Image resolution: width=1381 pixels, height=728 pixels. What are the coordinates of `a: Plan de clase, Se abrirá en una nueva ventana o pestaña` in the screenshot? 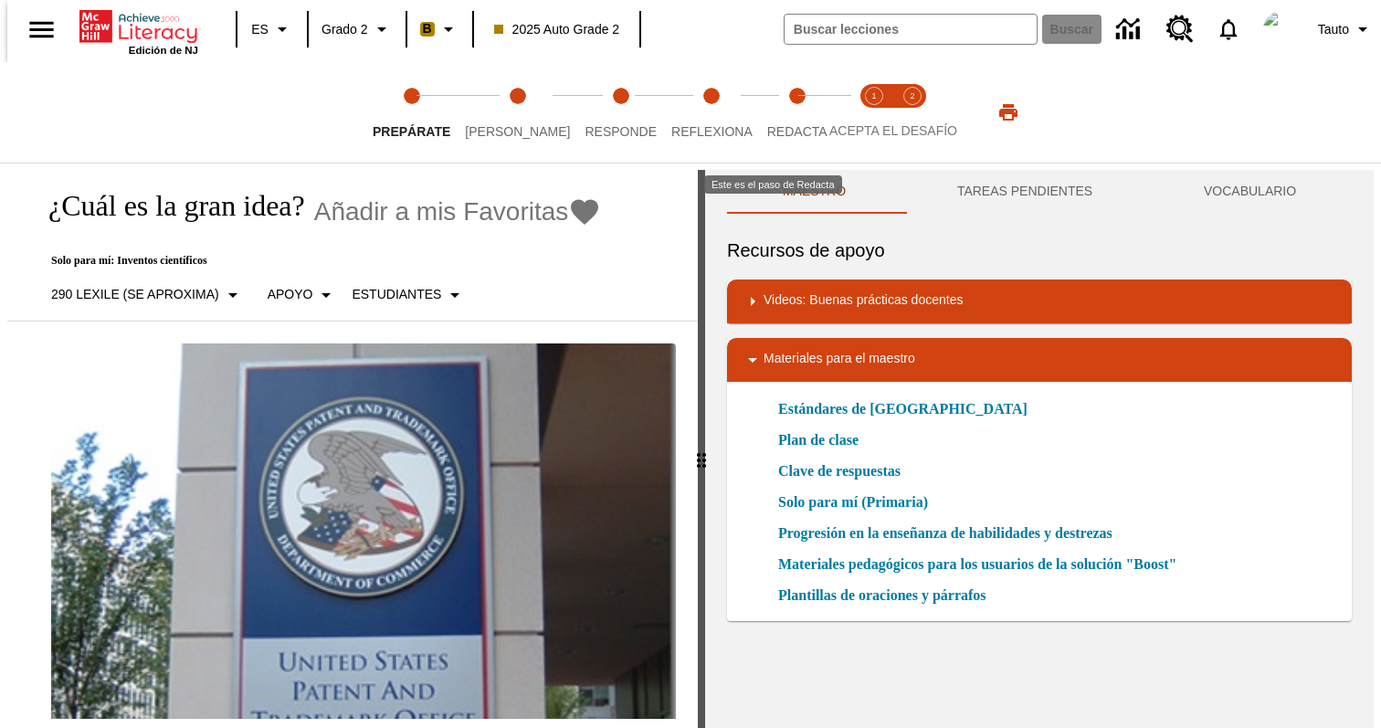 It's located at (818, 440).